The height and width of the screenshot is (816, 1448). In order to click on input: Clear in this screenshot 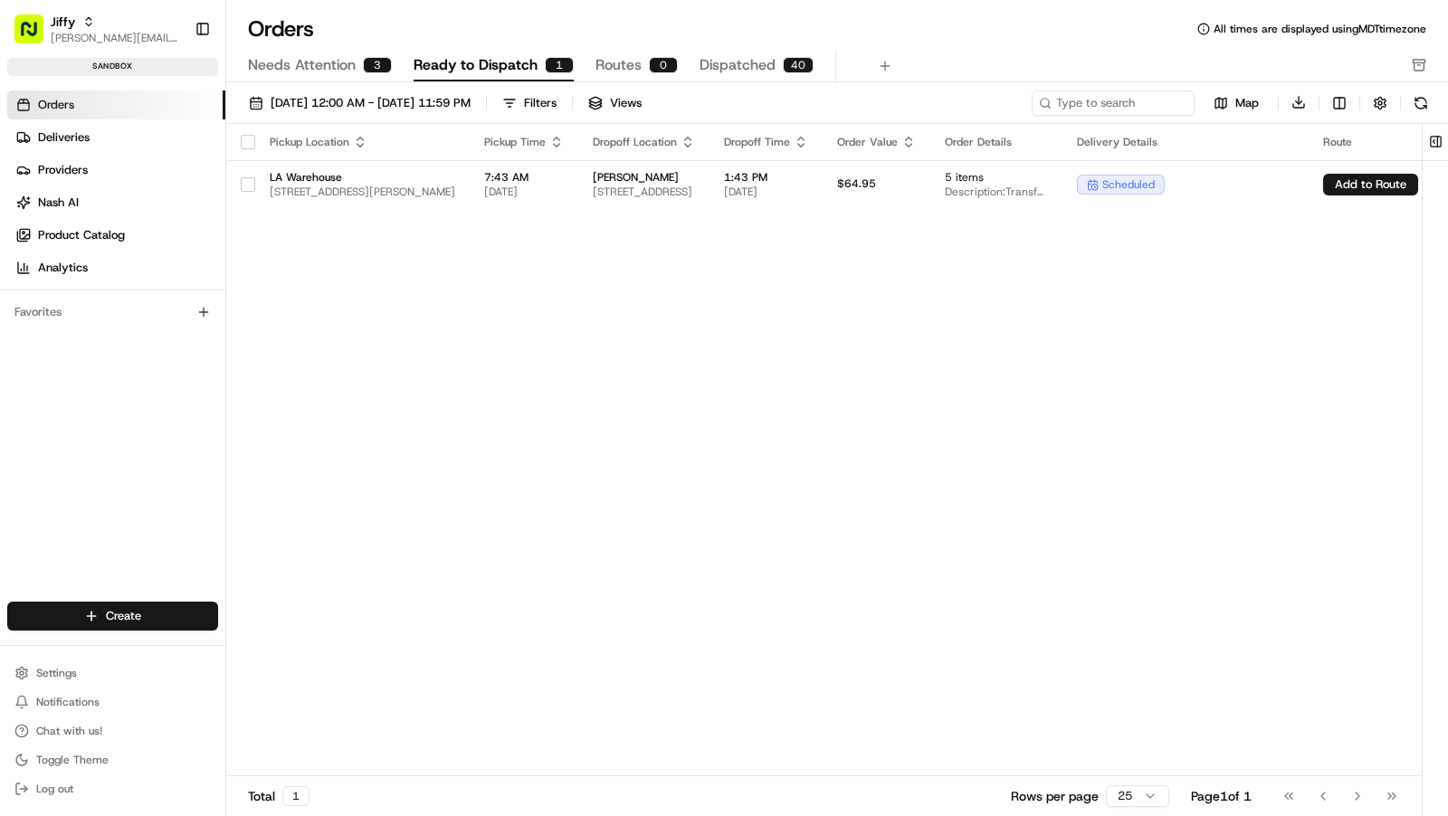, I will do `click(173, 125)`.